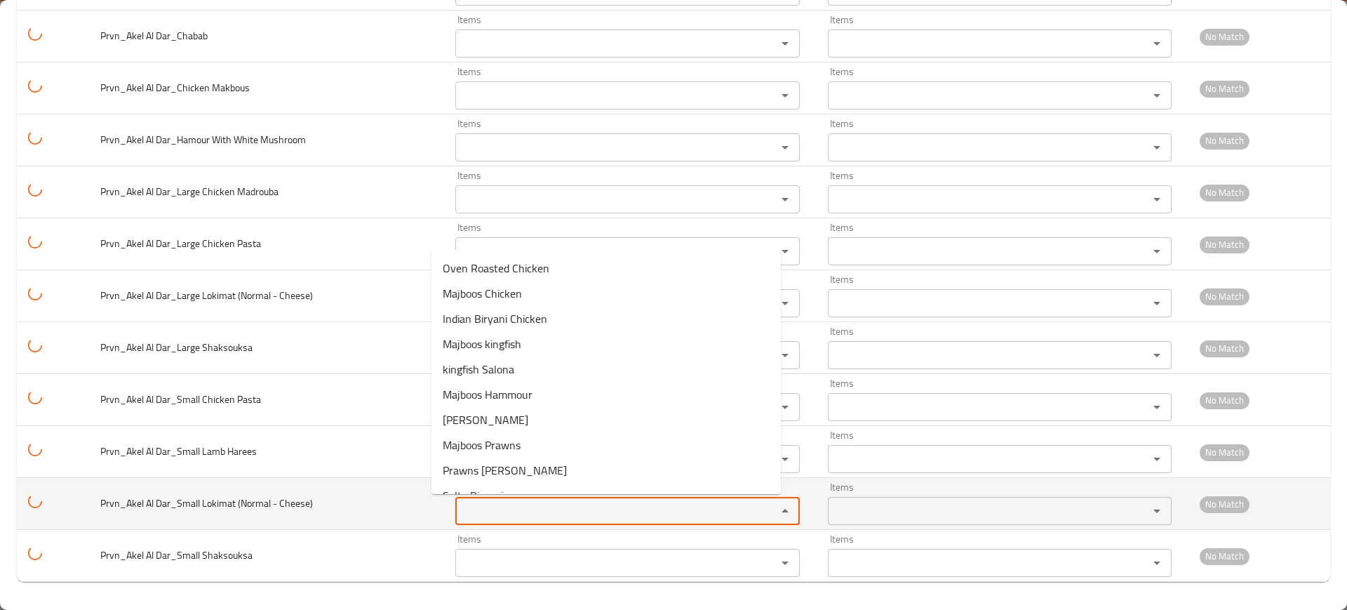 Image resolution: width=1347 pixels, height=610 pixels. Describe the element at coordinates (495, 319) in the screenshot. I see `span: Indian Biryani Chicken` at that location.